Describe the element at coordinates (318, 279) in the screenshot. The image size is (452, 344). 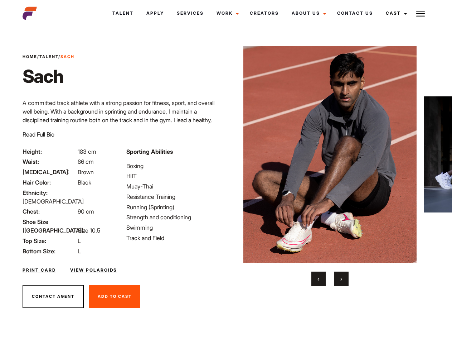
I see `span: Previous` at that location.